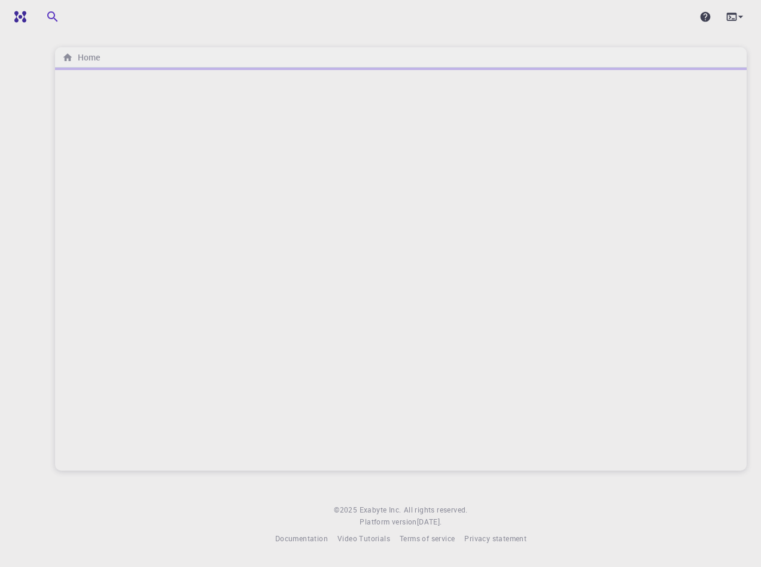 This screenshot has width=761, height=567. I want to click on span: Exabyte Inc., so click(380, 509).